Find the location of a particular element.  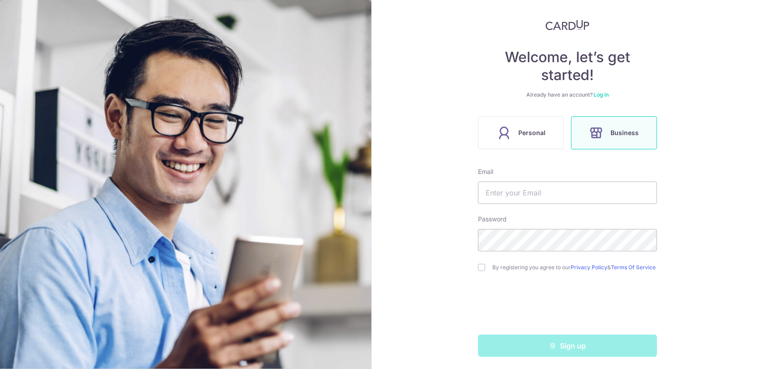

img: CardUp Logo is located at coordinates (568, 25).